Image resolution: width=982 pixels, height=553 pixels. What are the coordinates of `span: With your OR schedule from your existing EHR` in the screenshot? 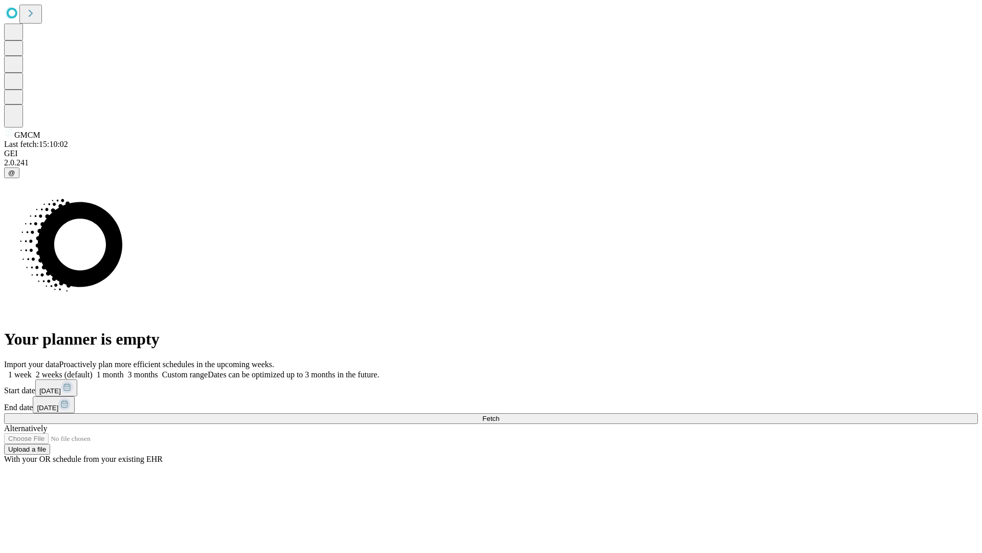 It's located at (83, 458).